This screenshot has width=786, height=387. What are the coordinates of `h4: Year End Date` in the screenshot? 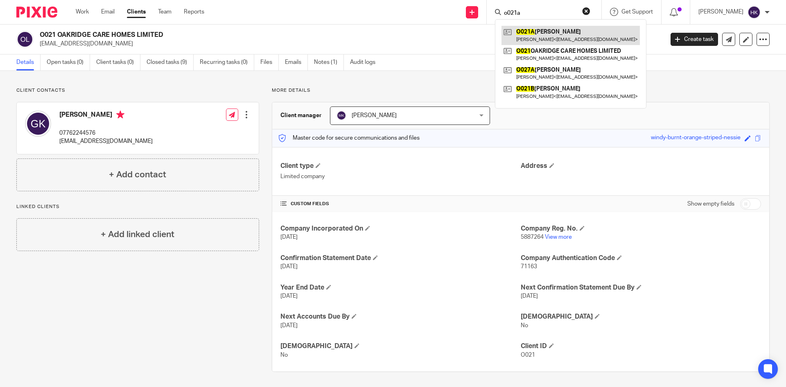 It's located at (400, 287).